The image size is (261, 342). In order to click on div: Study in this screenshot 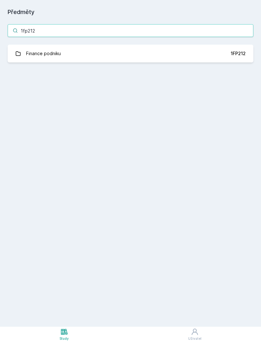, I will do `click(64, 339)`.